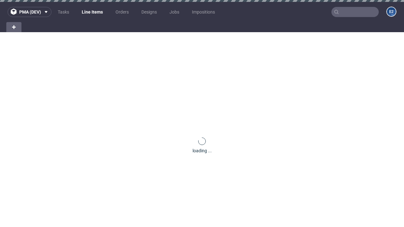 This screenshot has height=227, width=404. What do you see at coordinates (391, 12) in the screenshot?
I see `figcaption: e2` at bounding box center [391, 12].